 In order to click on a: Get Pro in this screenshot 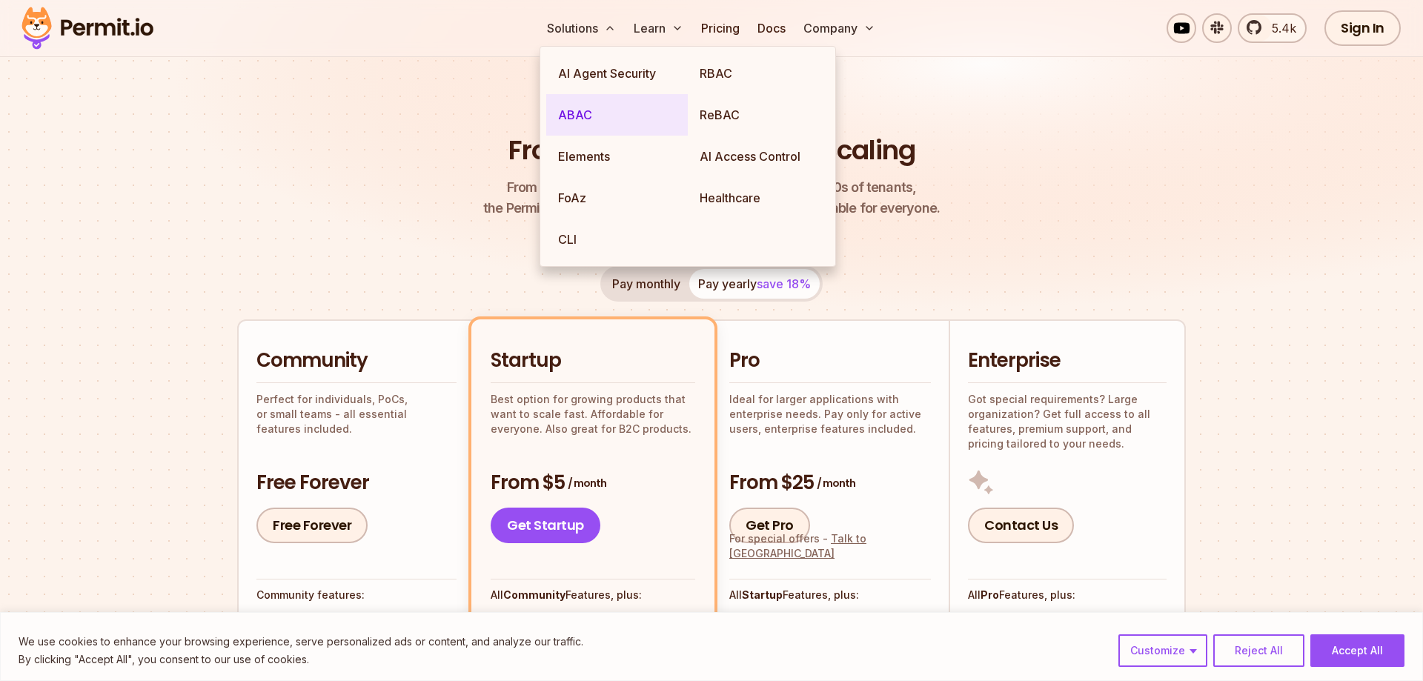, I will do `click(769, 526)`.